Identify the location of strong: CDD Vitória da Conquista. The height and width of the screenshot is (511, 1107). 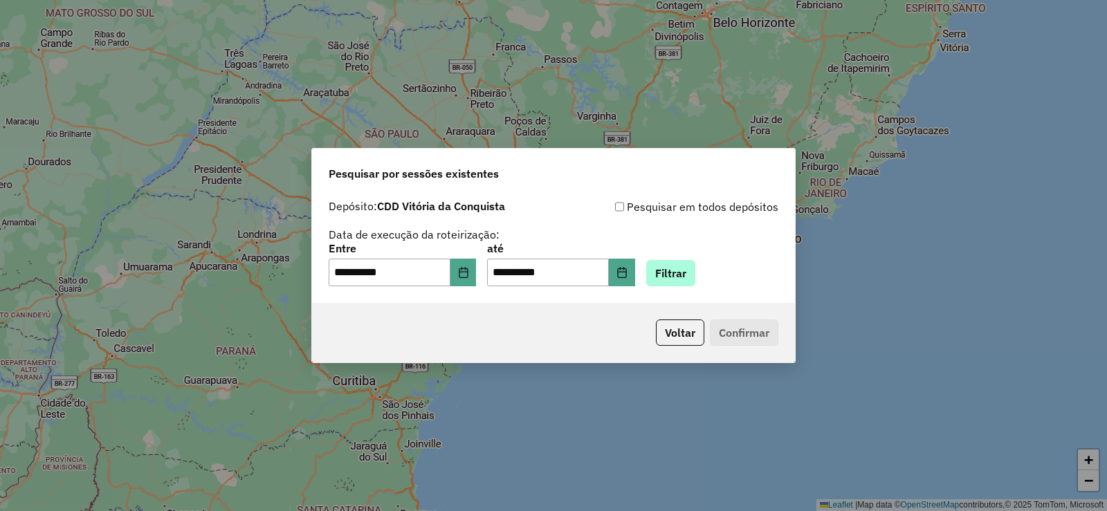
(441, 206).